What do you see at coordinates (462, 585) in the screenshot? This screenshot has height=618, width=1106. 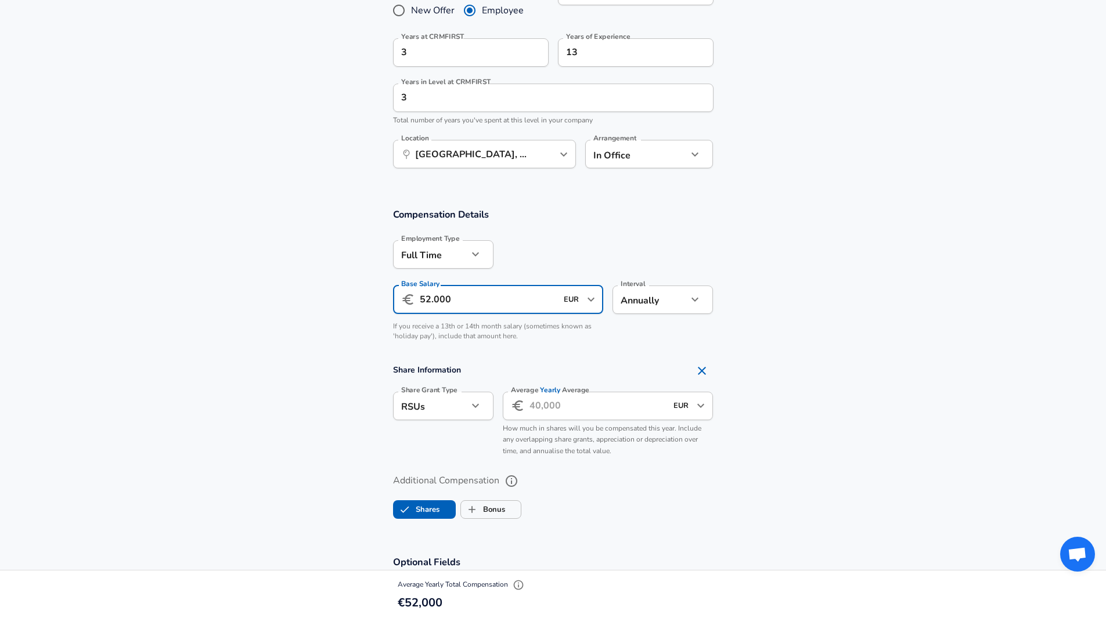 I see `span: Average Yearly Total Compensation` at bounding box center [462, 585].